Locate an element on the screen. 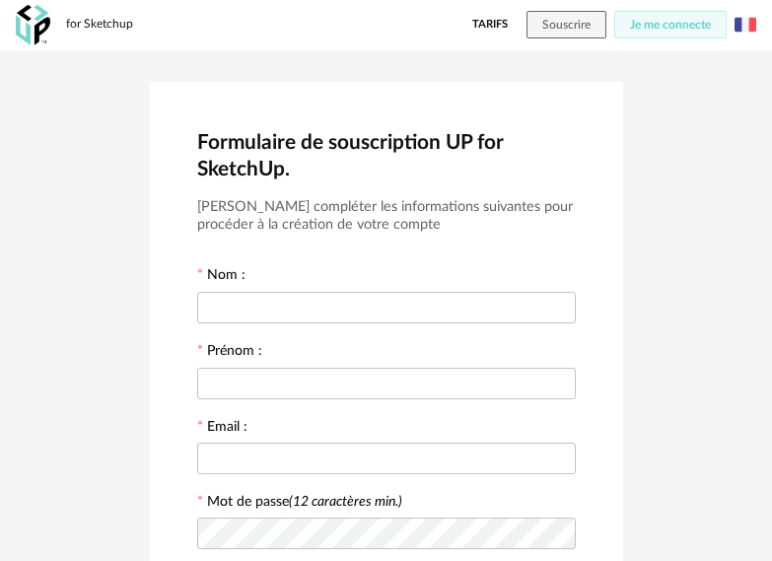 The width and height of the screenshot is (772, 561). button: Je me connecte is located at coordinates (671, 25).